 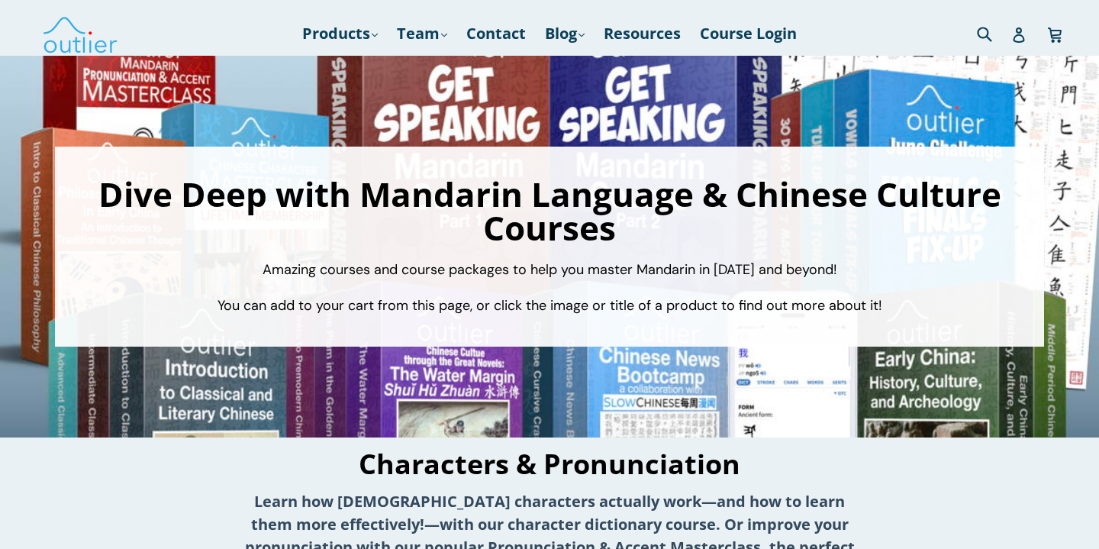 What do you see at coordinates (422, 34) in the screenshot?
I see `a: Team` at bounding box center [422, 34].